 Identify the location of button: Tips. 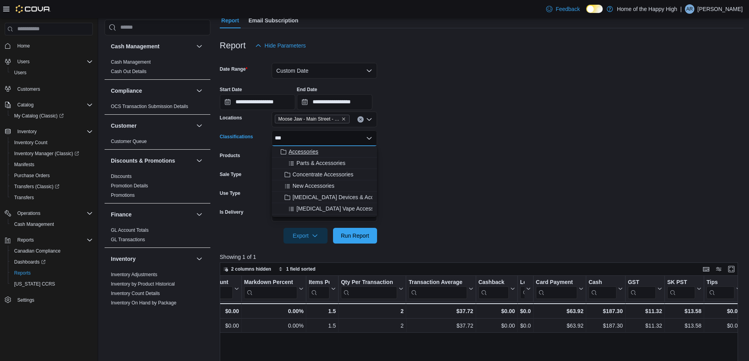
(723, 289).